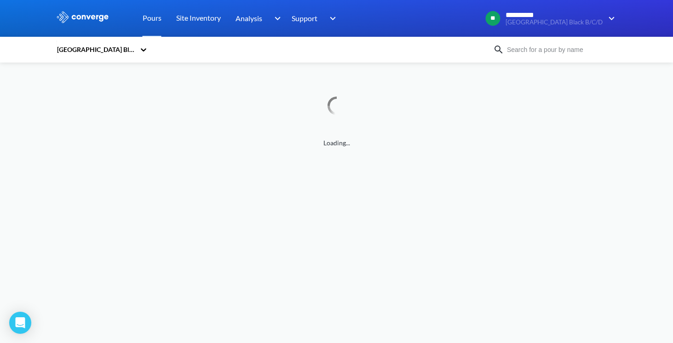  I want to click on span: Loading..., so click(337, 143).